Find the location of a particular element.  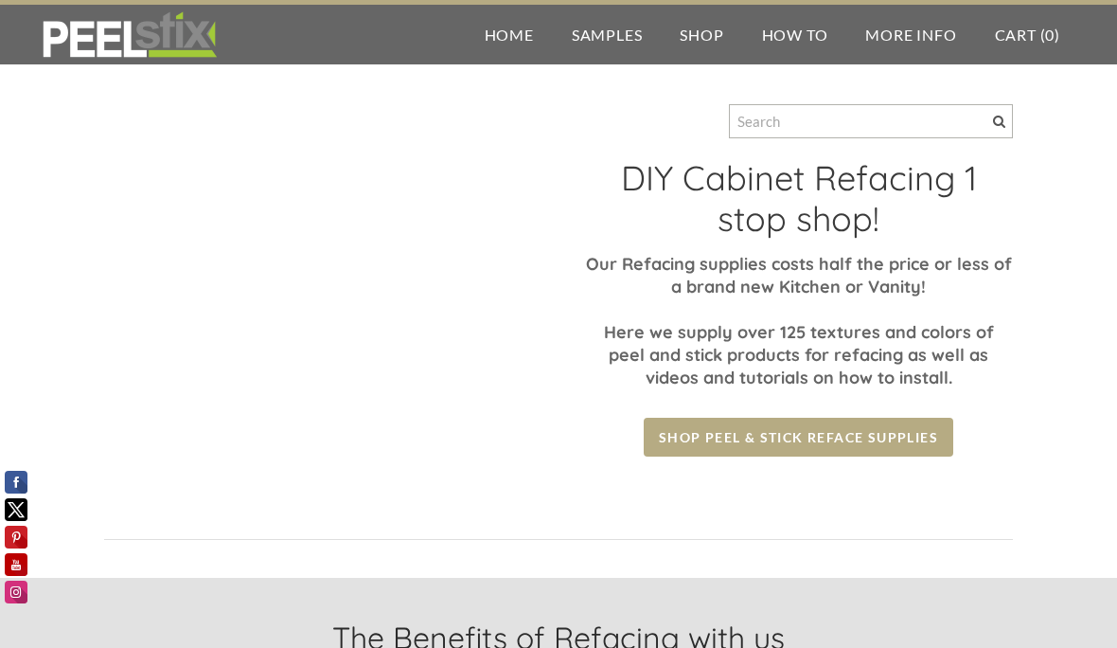

a: More Info is located at coordinates (911, 34).